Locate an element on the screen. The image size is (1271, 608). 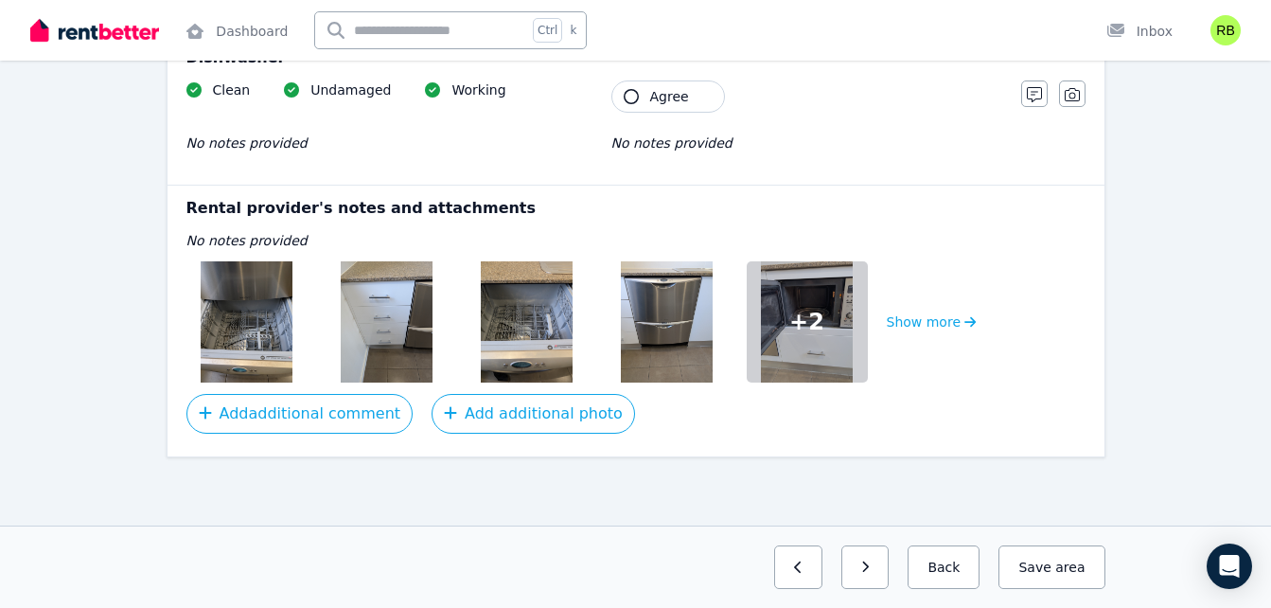
img: PXL_20250802_002134093.jpg is located at coordinates (386, 322).